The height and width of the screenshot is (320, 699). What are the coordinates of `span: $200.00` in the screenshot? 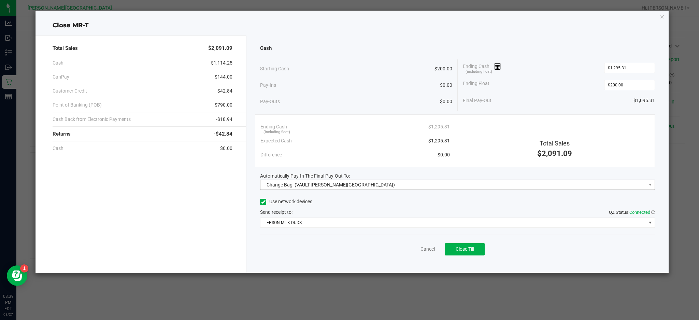 It's located at (443, 69).